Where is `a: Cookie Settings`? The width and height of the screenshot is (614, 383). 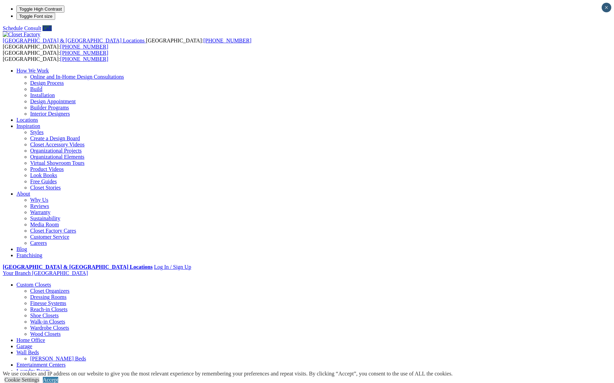
a: Cookie Settings is located at coordinates (22, 380).